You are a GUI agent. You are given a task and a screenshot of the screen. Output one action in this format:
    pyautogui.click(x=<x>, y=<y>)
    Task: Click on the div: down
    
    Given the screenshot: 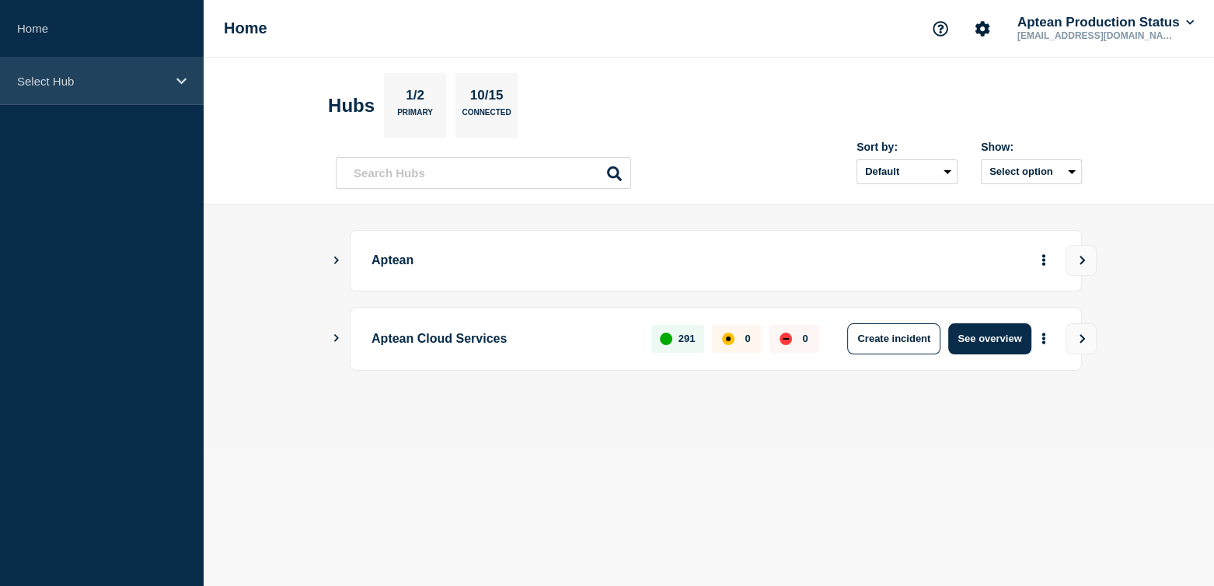 What is the action you would take?
    pyautogui.click(x=786, y=339)
    